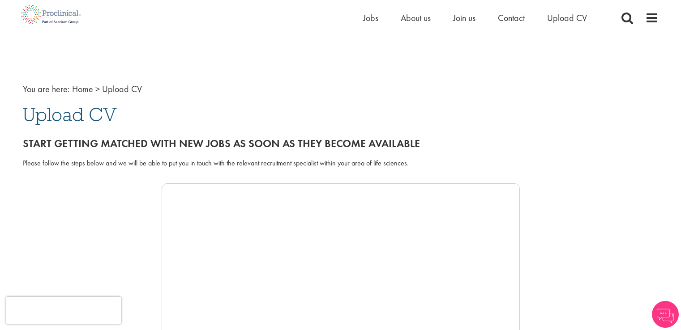 The width and height of the screenshot is (681, 330). I want to click on h2: Start getting matched with new jobs as soon as they become available, so click(341, 144).